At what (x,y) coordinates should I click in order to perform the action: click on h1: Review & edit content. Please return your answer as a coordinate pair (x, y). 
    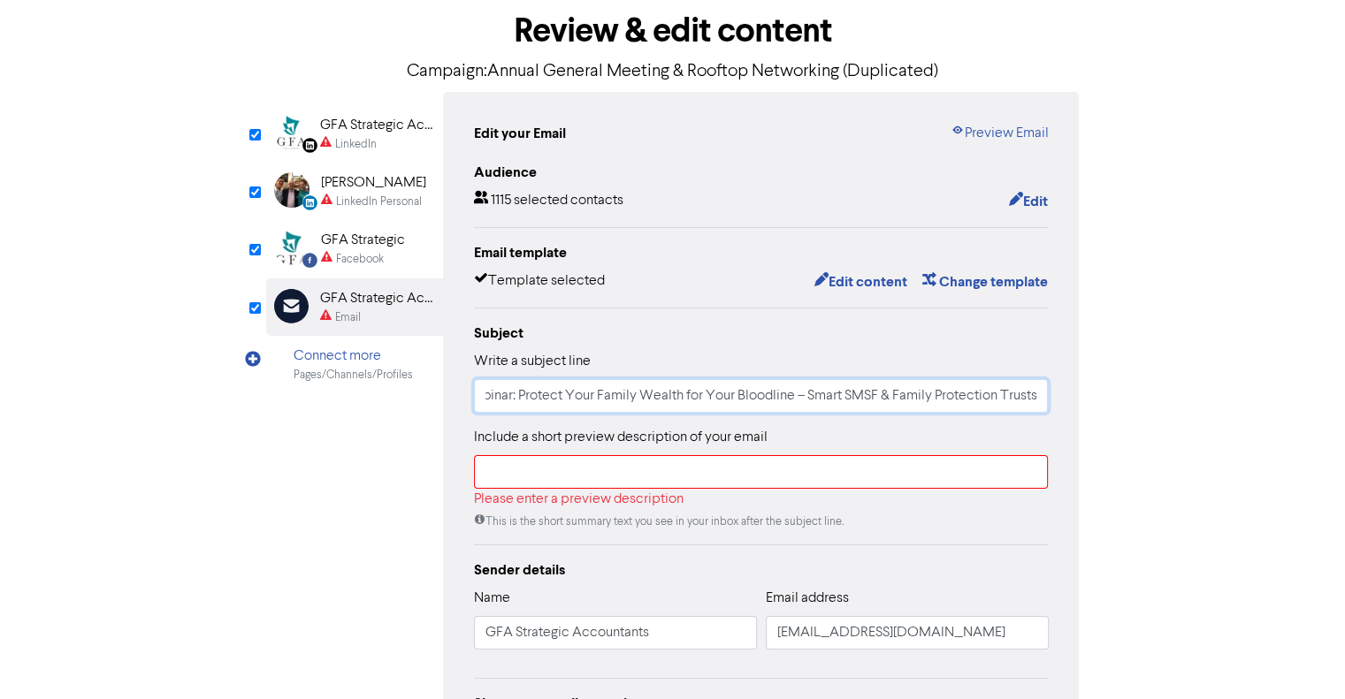
    Looking at the image, I should click on (673, 31).